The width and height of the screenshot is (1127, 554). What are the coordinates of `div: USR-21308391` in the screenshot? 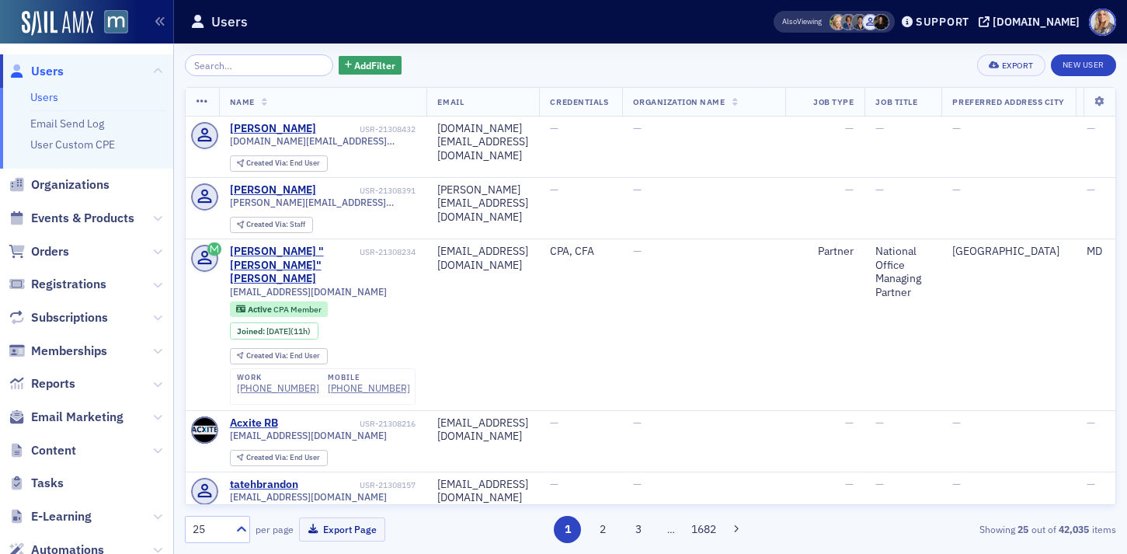 It's located at (366, 190).